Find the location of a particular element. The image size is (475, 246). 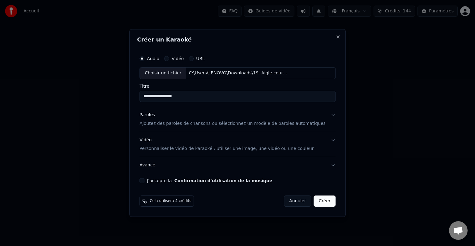

button: ParolesAjoutez des paroles de chansons ou sélectionnez un modèle de paroles automatiques is located at coordinates (238, 119).